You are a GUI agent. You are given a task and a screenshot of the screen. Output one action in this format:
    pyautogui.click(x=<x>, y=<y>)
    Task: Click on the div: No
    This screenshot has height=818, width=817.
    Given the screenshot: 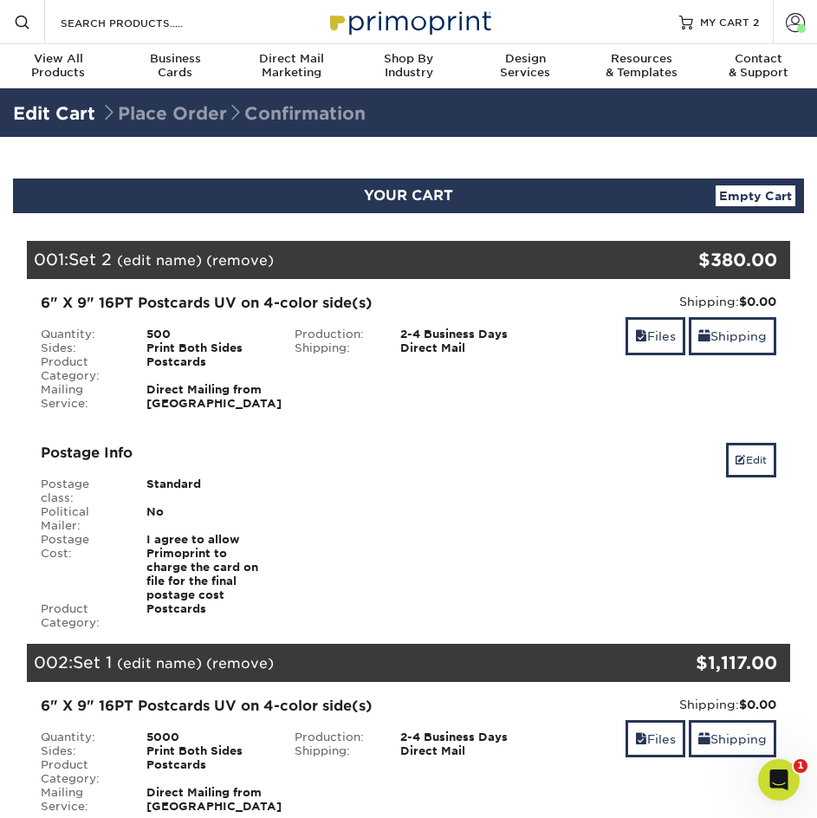 What is the action you would take?
    pyautogui.click(x=207, y=519)
    